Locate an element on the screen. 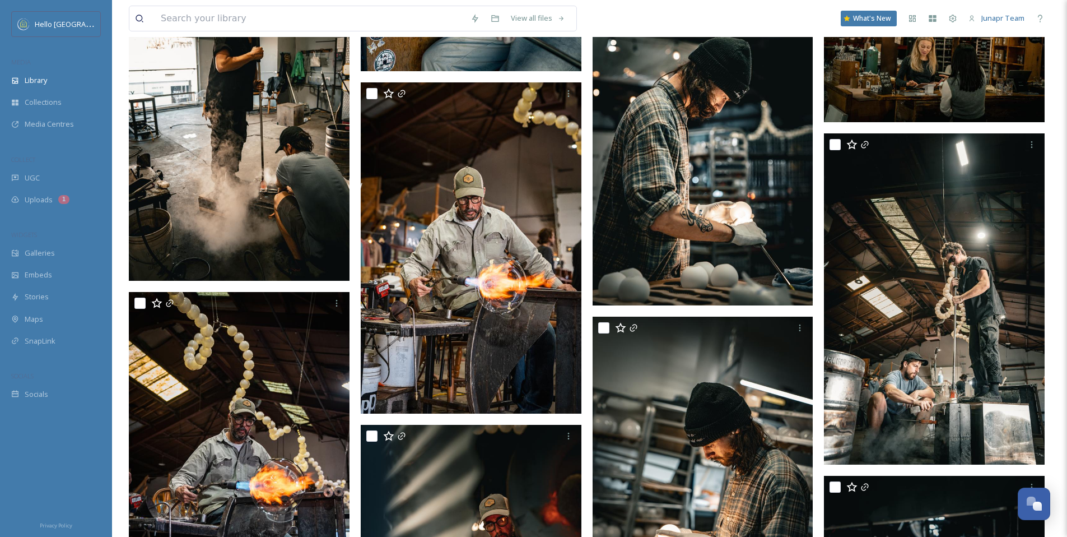  button: Open Chat is located at coordinates (1034, 503).